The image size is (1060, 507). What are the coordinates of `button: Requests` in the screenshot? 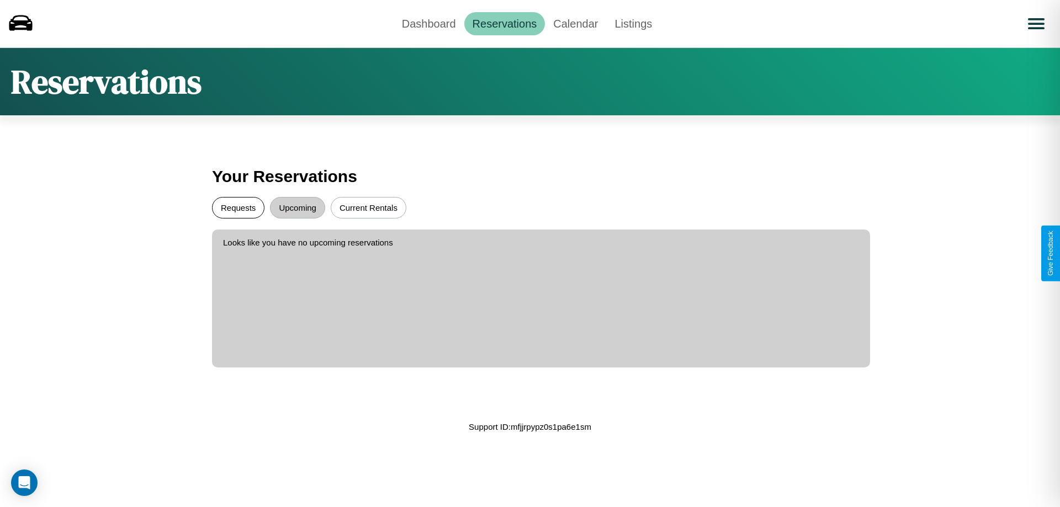 It's located at (238, 208).